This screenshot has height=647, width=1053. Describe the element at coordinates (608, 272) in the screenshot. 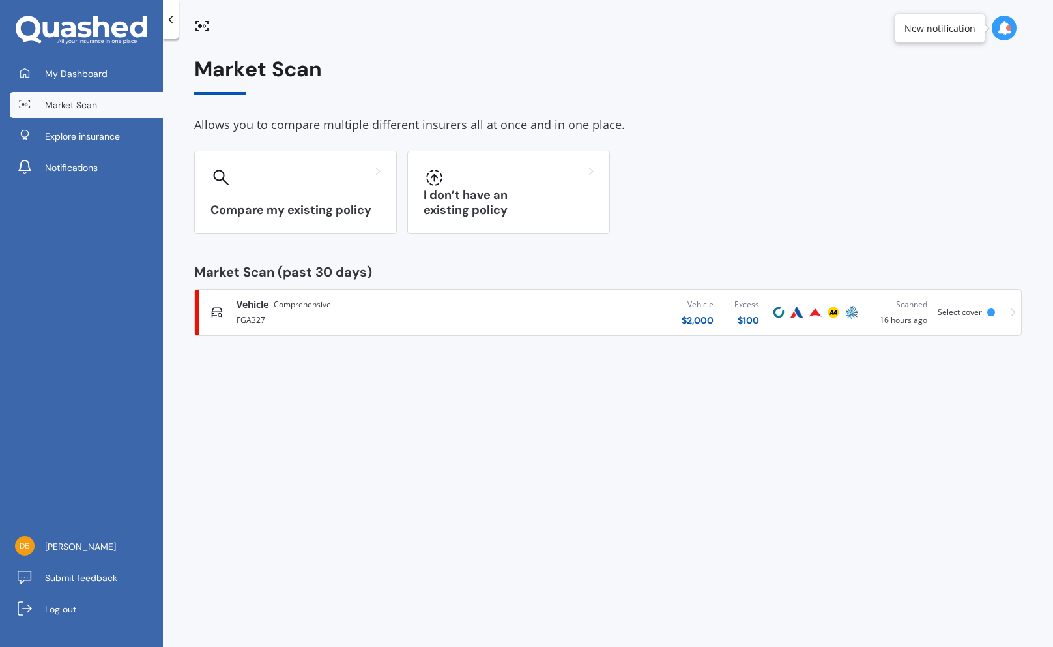

I see `div: Market Scan (past 30 days)` at that location.